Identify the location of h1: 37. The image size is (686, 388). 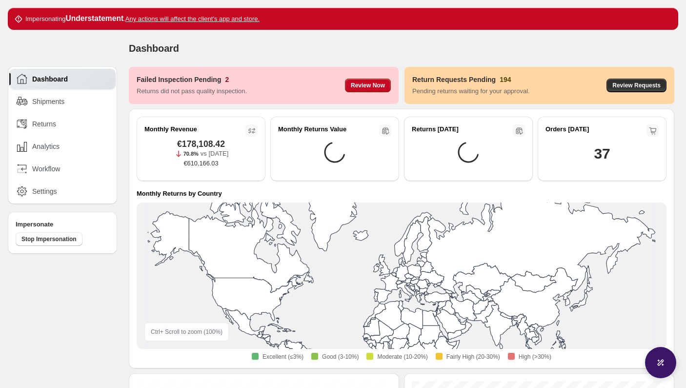
(602, 154).